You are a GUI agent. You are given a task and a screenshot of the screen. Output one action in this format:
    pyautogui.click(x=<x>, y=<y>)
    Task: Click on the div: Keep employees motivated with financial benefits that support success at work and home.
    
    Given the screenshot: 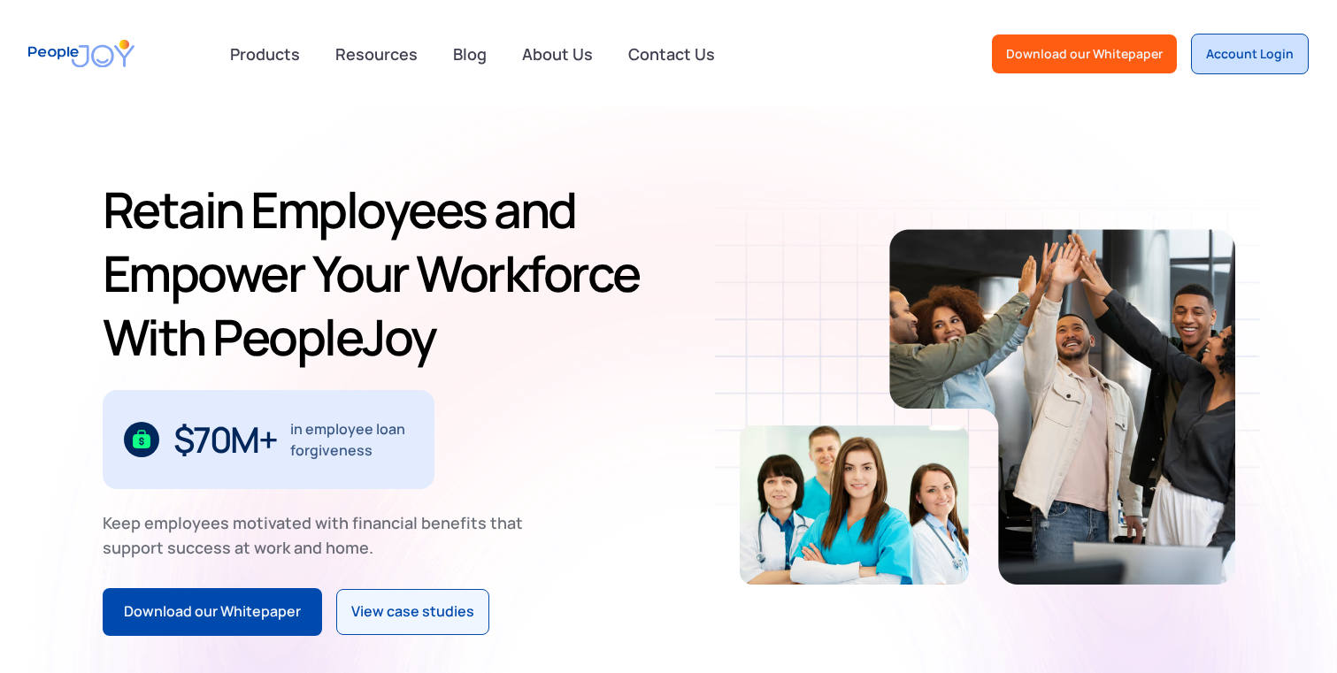 What is the action you would take?
    pyautogui.click(x=320, y=535)
    